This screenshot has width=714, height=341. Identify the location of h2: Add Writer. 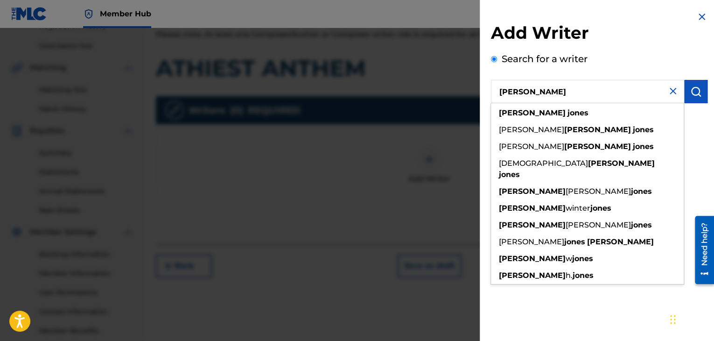
(600, 34).